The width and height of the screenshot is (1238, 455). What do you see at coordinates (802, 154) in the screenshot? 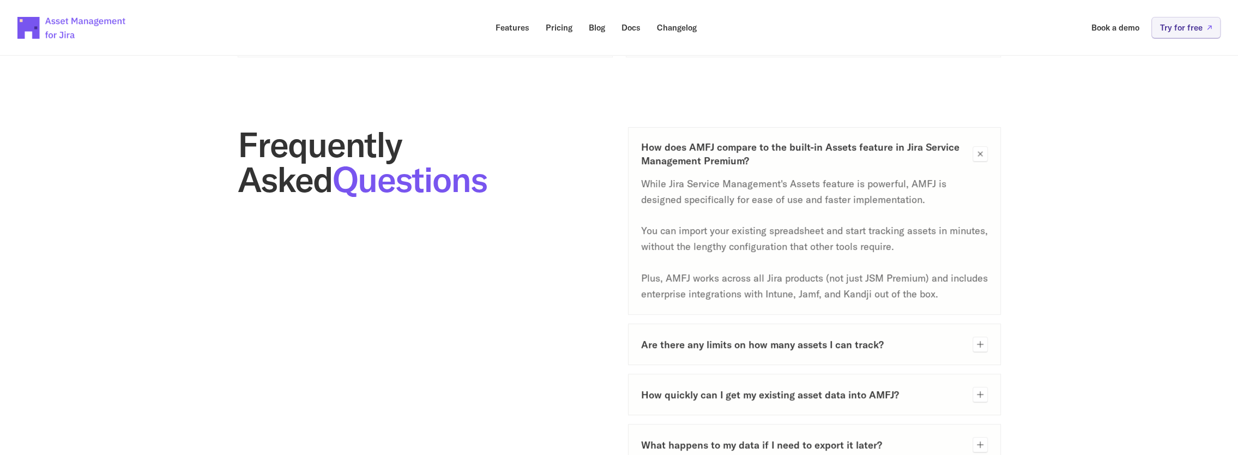
I see `h3: How does AMFJ compare to the built-in Assets feature in Jira Service Management Premium?` at bounding box center [802, 154].